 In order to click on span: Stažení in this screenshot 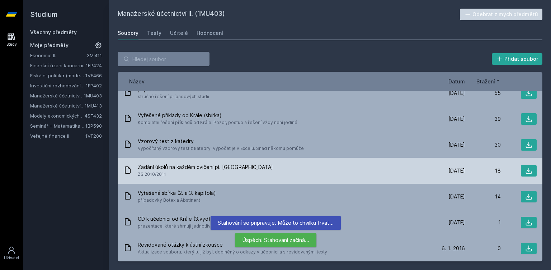, I will do `click(486, 81)`.